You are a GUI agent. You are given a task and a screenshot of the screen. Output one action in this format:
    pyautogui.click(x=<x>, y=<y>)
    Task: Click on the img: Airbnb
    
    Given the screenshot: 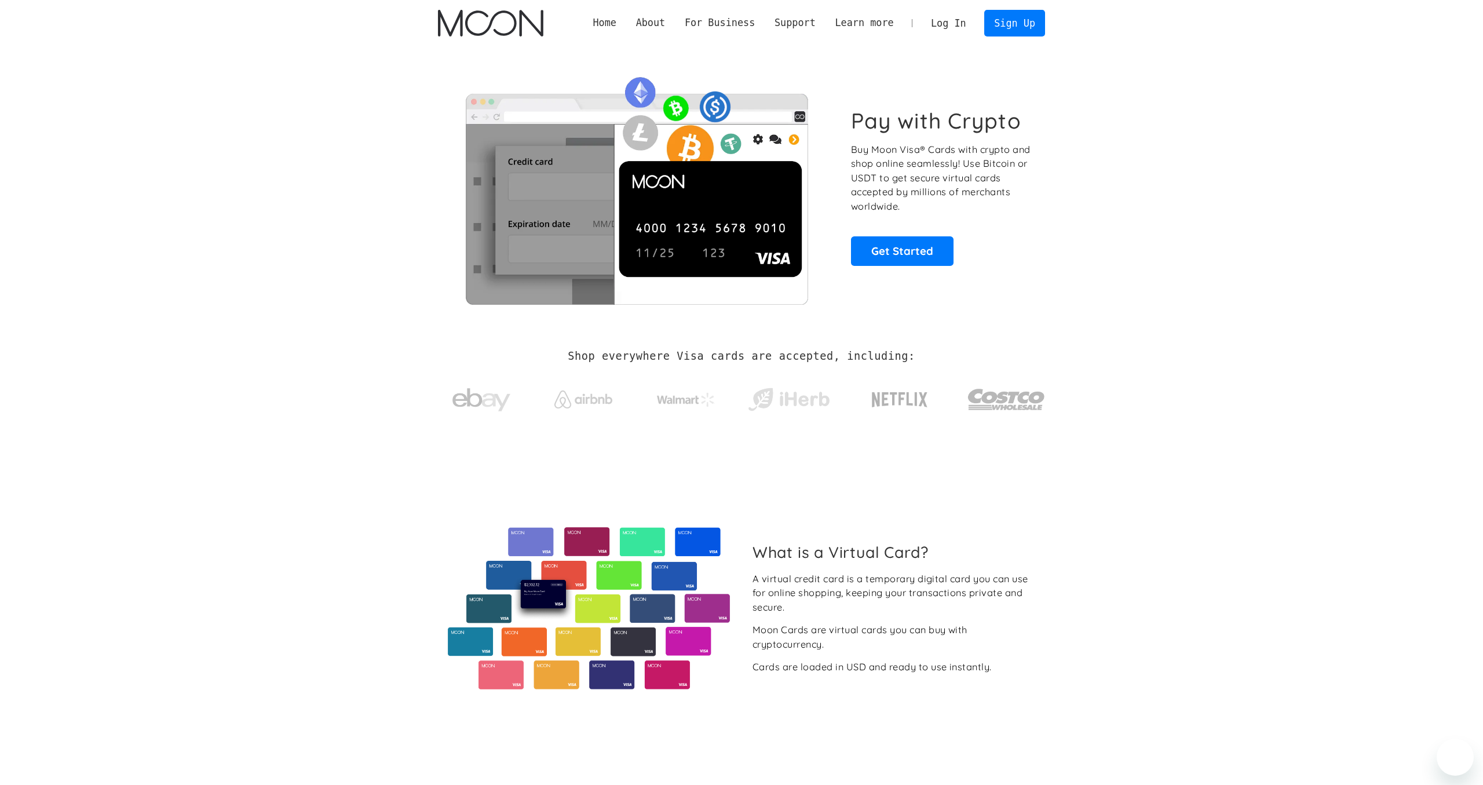 What is the action you would take?
    pyautogui.click(x=583, y=399)
    